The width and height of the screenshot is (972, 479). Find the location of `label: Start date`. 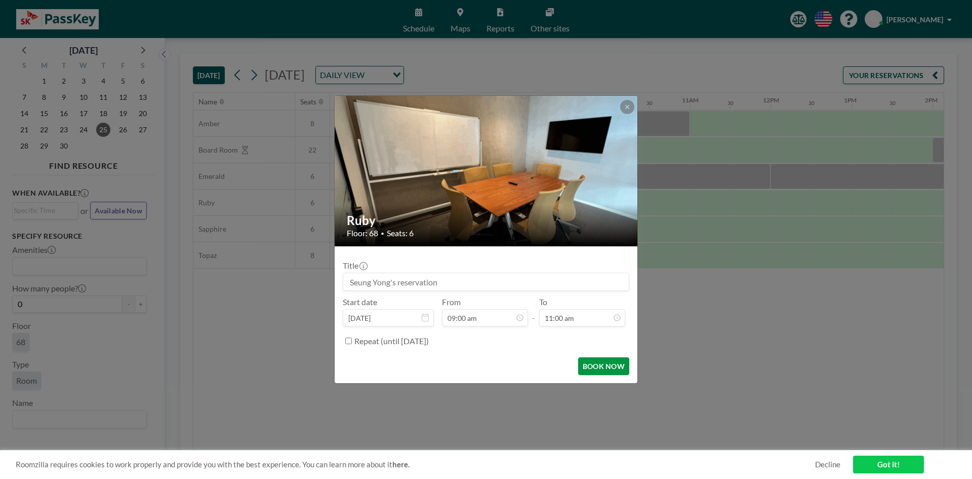

label: Start date is located at coordinates (360, 302).